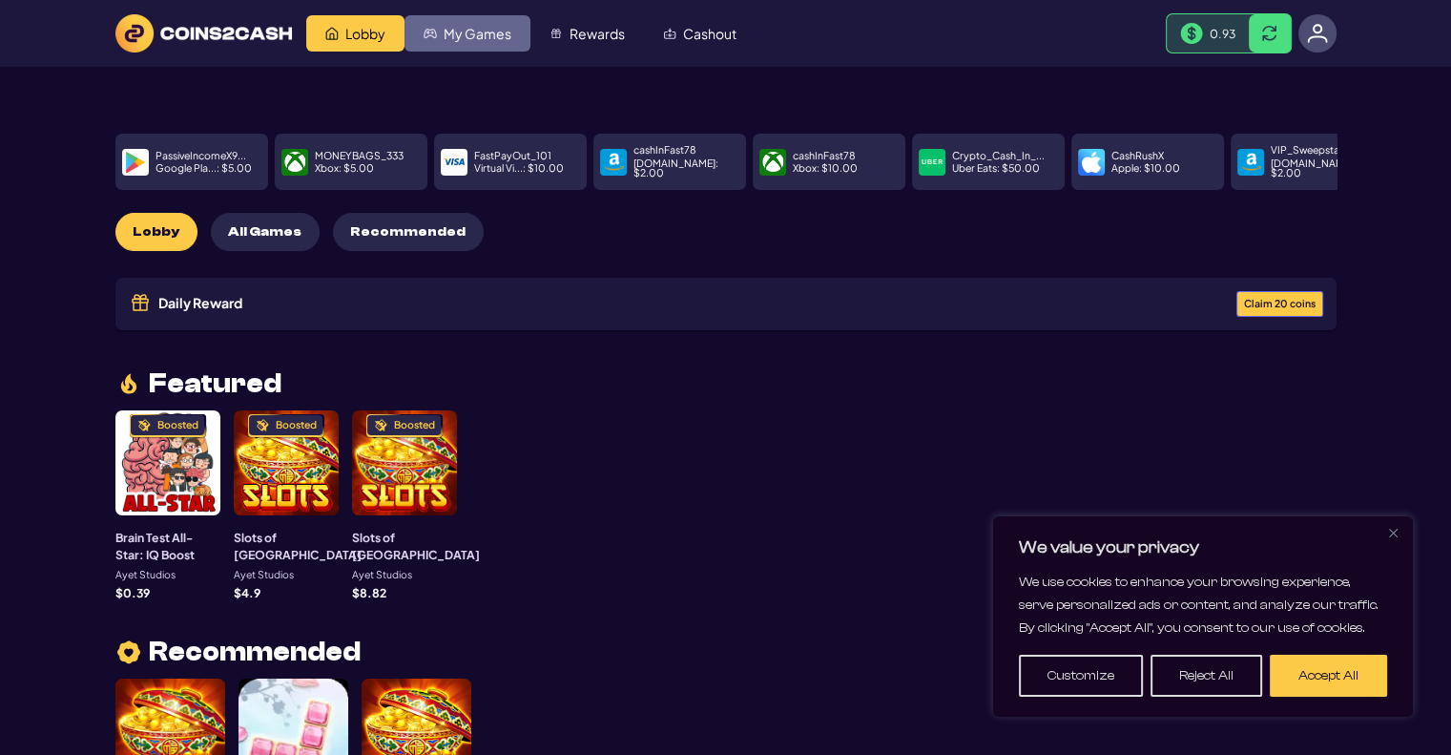 Image resolution: width=1451 pixels, height=755 pixels. What do you see at coordinates (1203, 616) in the screenshot?
I see `div: We value your privacy` at bounding box center [1203, 616].